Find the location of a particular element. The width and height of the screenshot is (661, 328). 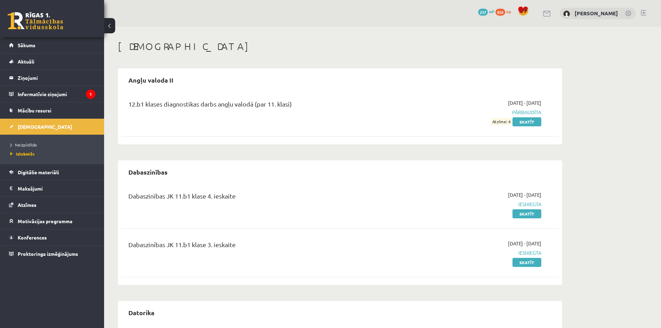

a: Maksājumi is located at coordinates (52, 188).